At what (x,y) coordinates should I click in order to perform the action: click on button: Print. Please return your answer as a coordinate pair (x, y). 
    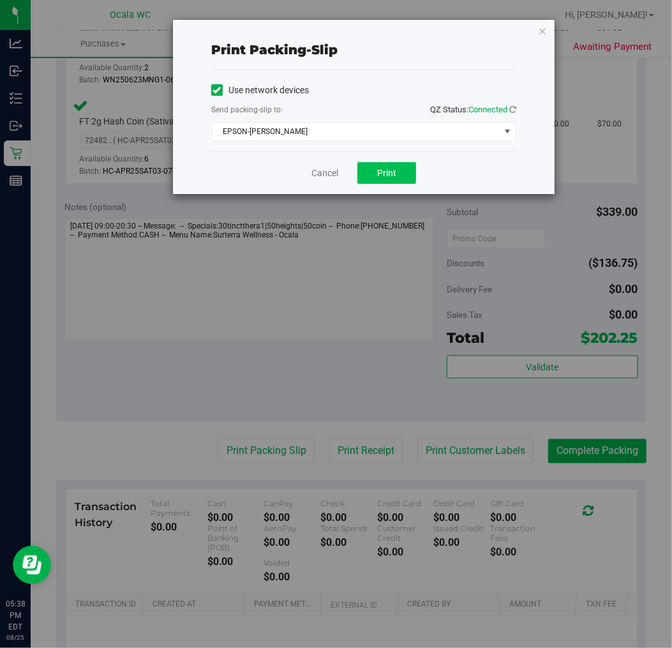
    Looking at the image, I should click on (387, 173).